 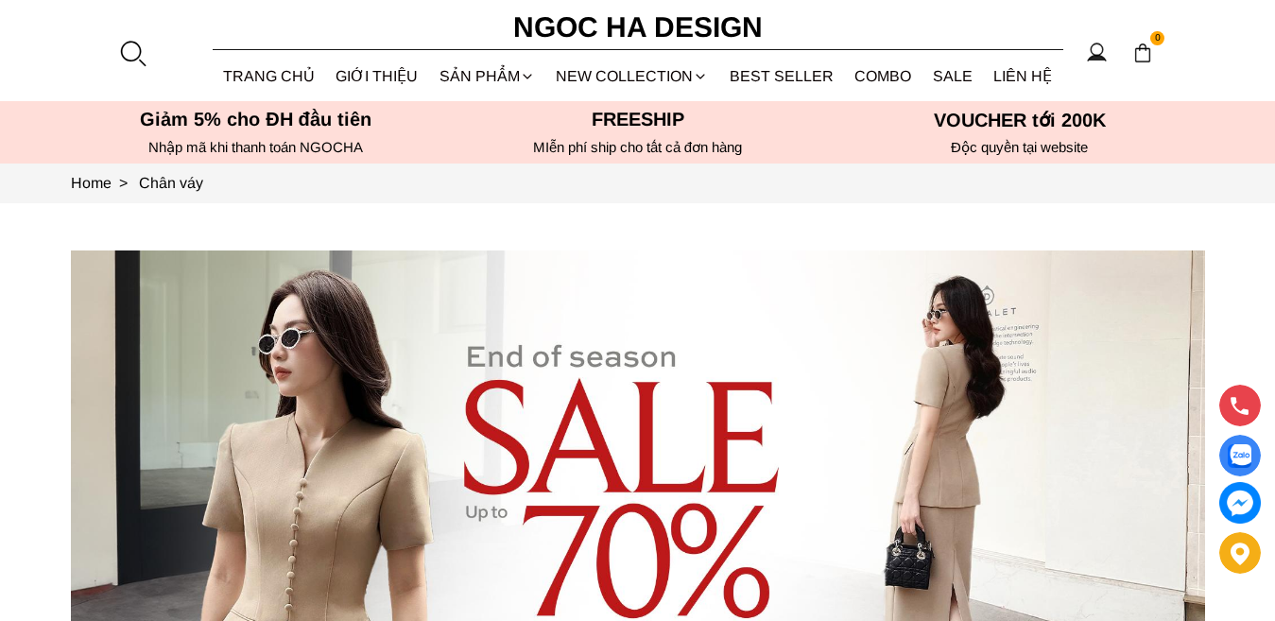 I want to click on a: messenger, so click(x=1240, y=503).